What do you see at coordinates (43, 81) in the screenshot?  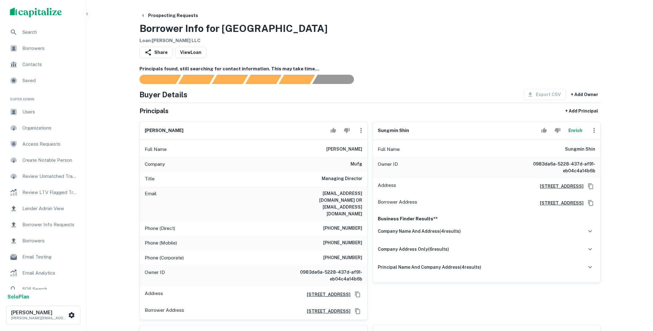 I see `div: Saved` at bounding box center [43, 81].